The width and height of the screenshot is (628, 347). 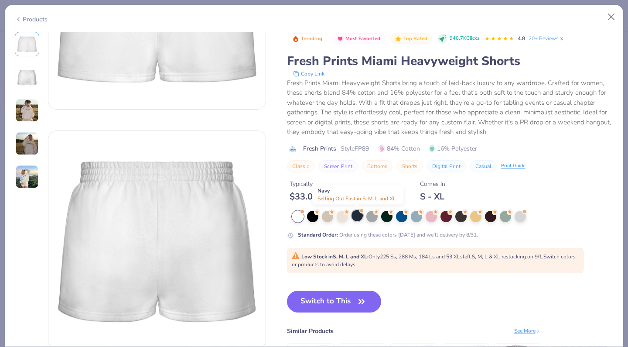 What do you see at coordinates (301, 166) in the screenshot?
I see `button: Classic` at bounding box center [301, 166].